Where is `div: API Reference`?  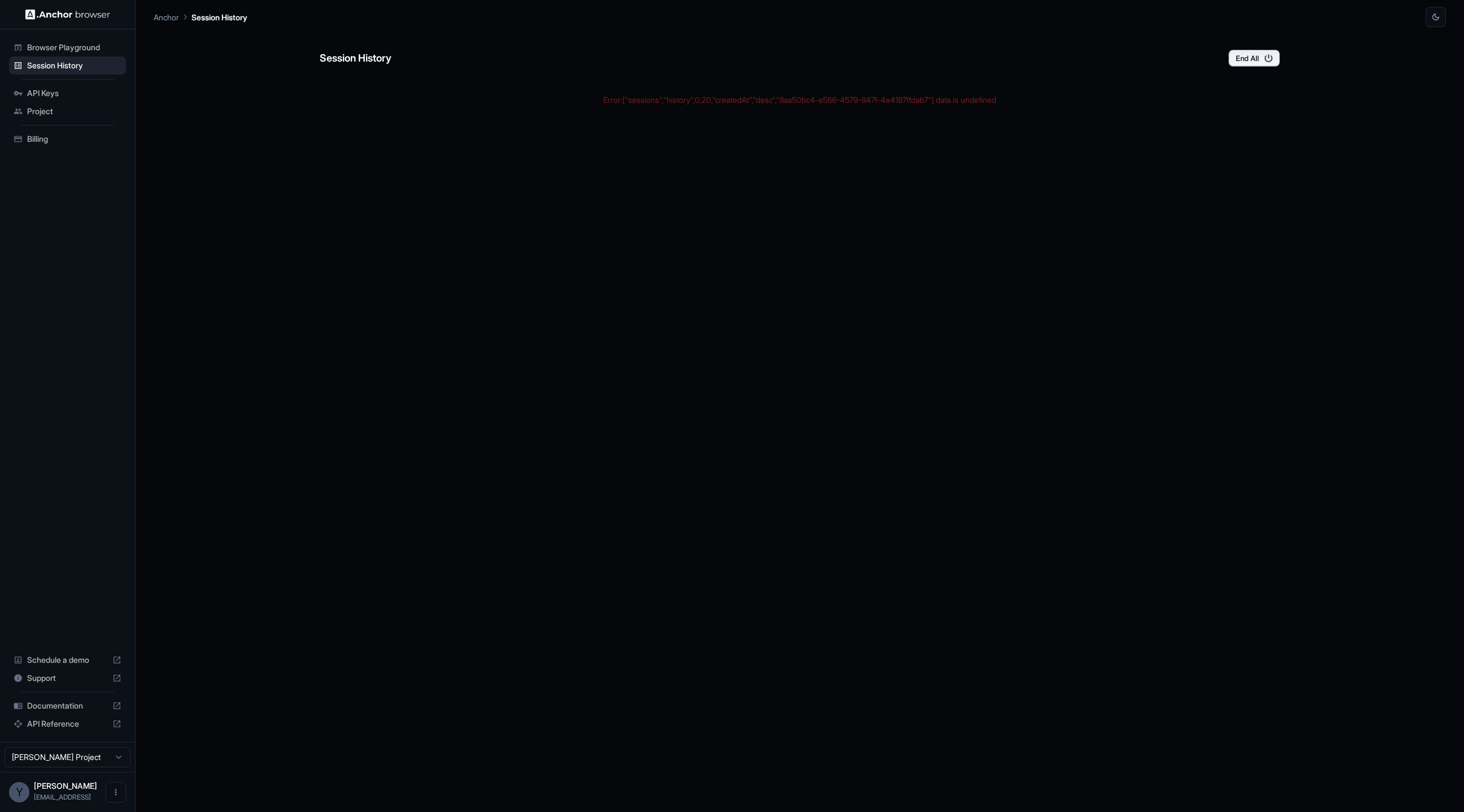
div: API Reference is located at coordinates (68, 723).